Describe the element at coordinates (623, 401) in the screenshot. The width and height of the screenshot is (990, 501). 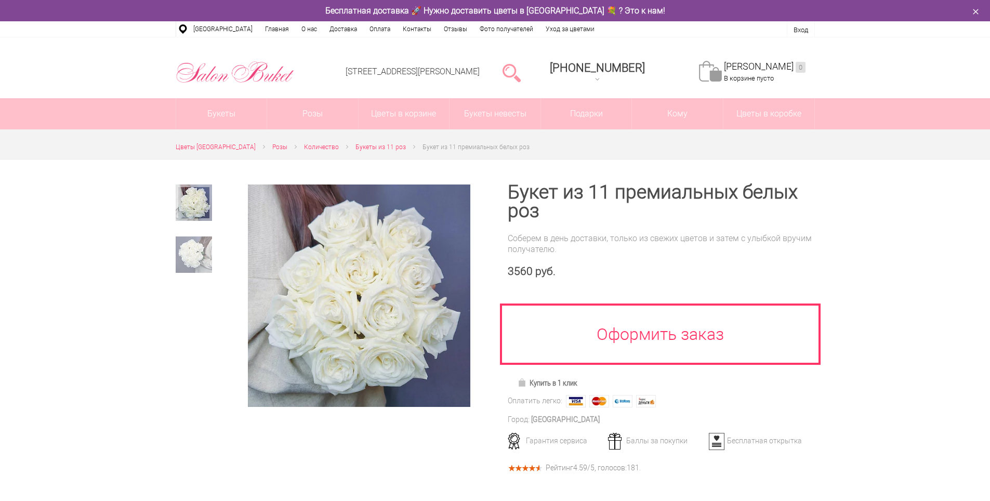
I see `img: Webmoney` at that location.